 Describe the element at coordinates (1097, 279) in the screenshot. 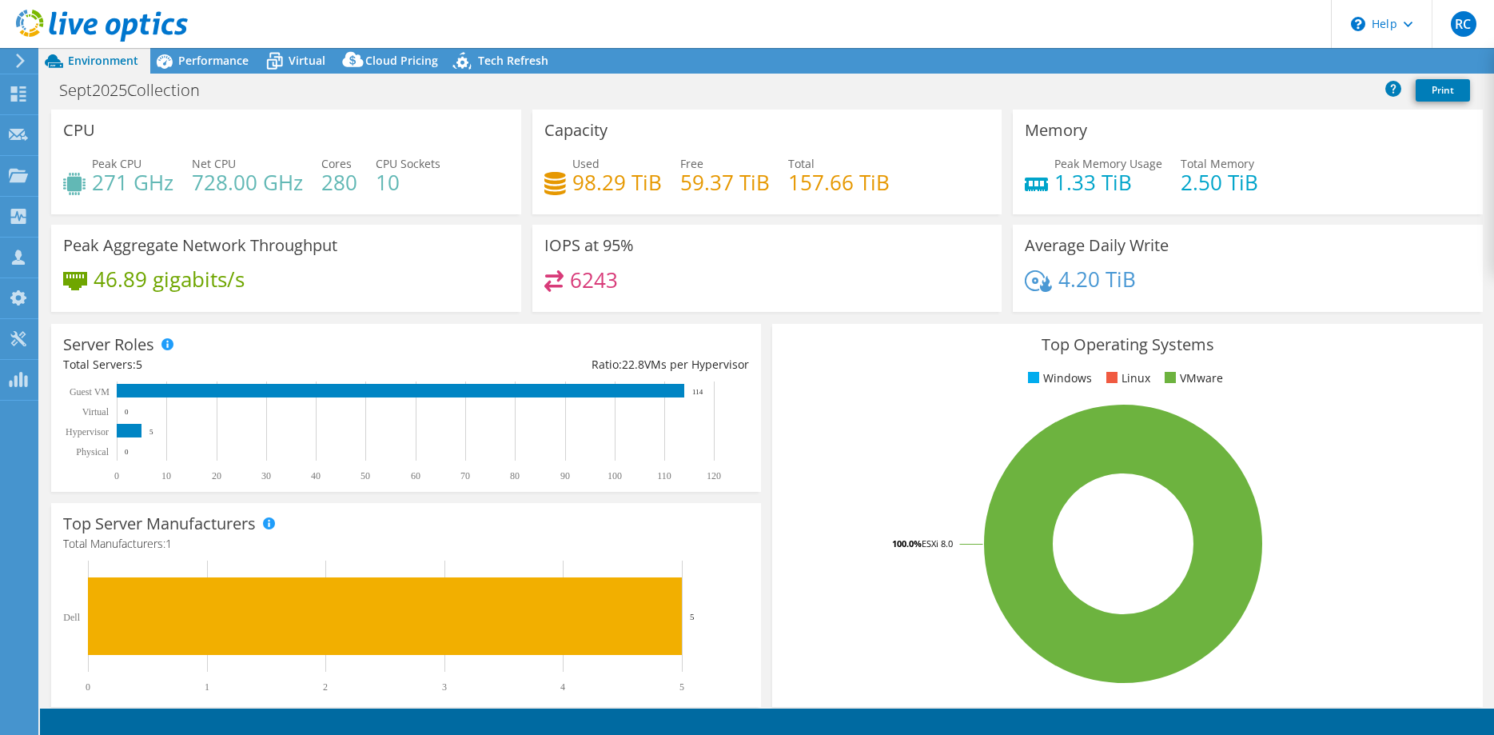

I see `h4: 4.20 TiB` at that location.